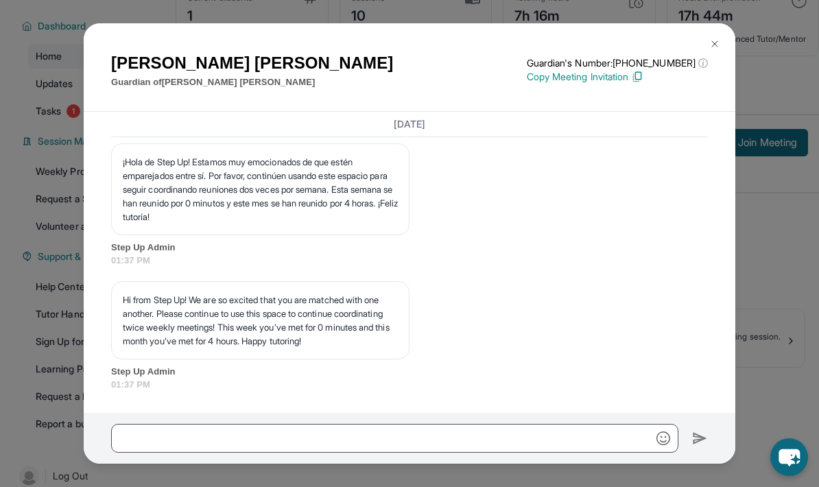 The height and width of the screenshot is (487, 819). I want to click on p: ¡Hola de Step Up! Estamos muy emocionados de que estén emparejados entre sí. Por favor, continúen..., so click(260, 189).